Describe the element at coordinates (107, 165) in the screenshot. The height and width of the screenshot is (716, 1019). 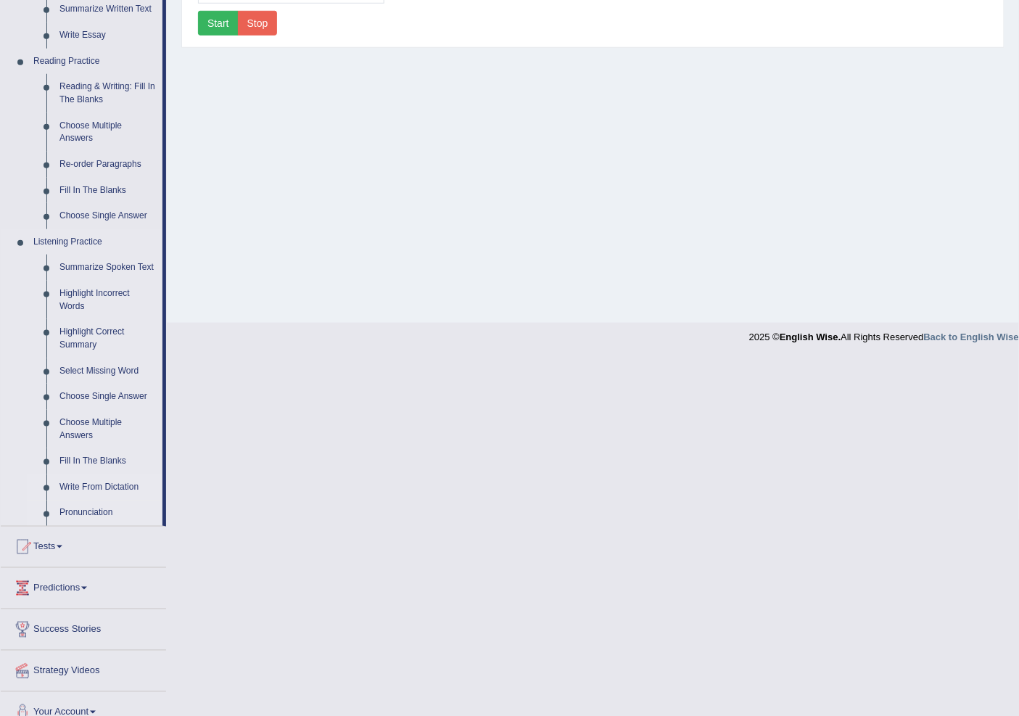
I see `a: Re-order Paragraphs` at that location.